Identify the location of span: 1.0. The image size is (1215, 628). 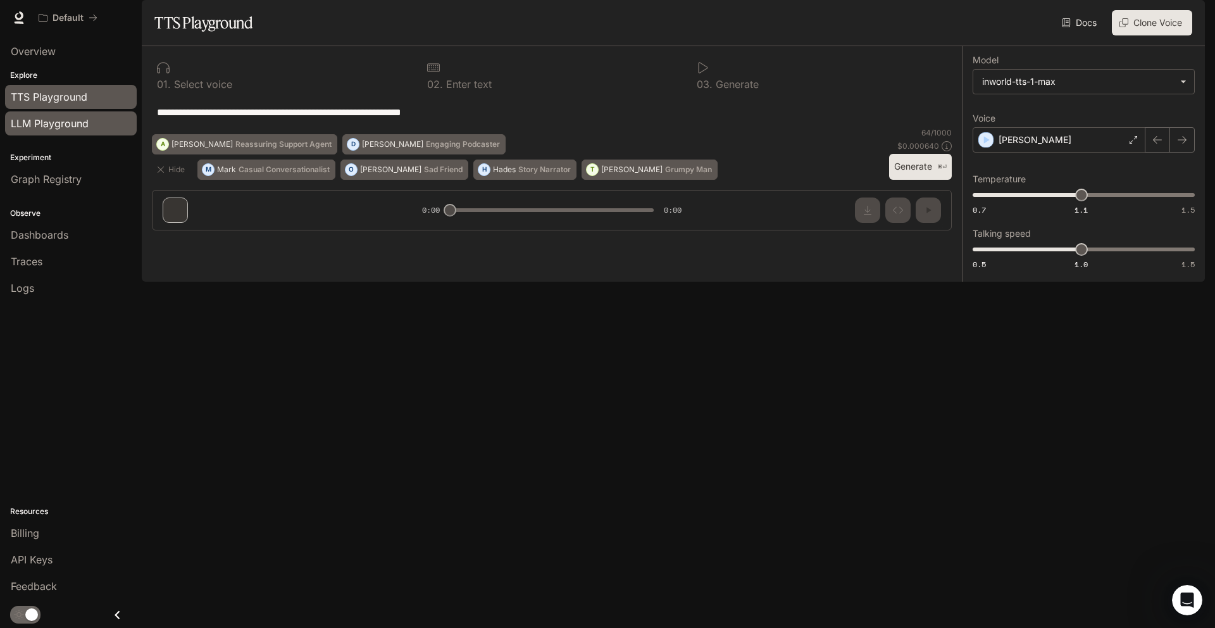
(1081, 264).